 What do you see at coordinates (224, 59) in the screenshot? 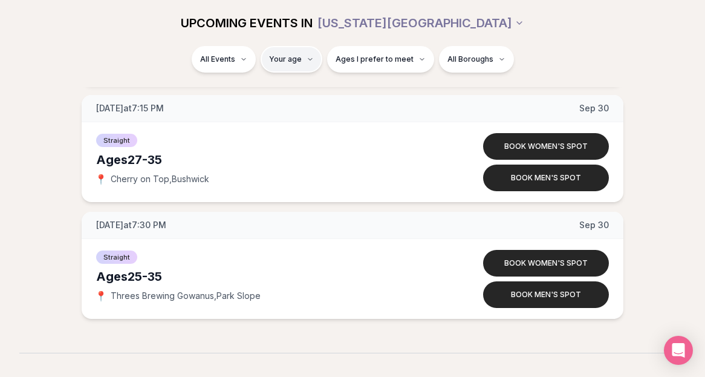
I see `button: All Events` at bounding box center [224, 59].